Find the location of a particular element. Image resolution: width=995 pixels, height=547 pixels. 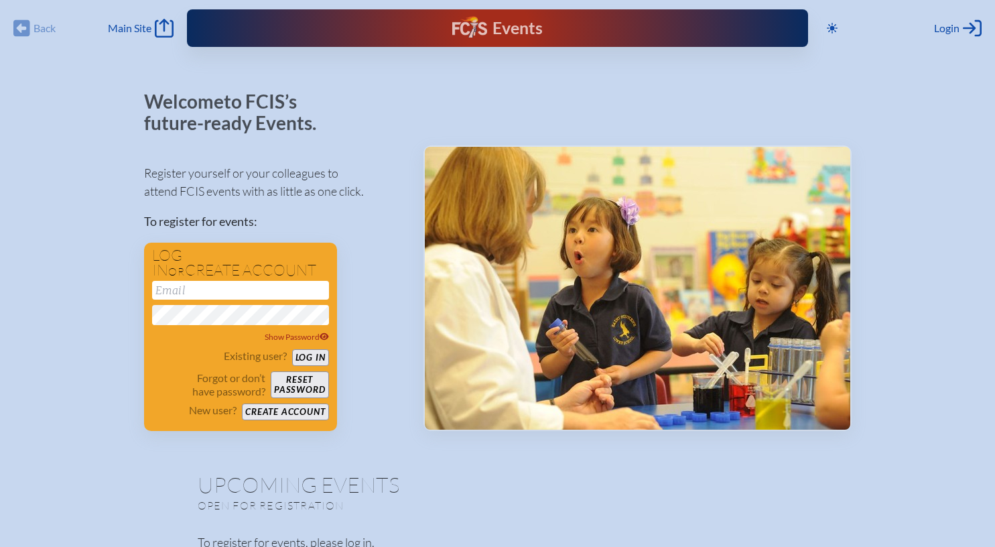

div: FCIS Events — Future ready is located at coordinates (497, 28).